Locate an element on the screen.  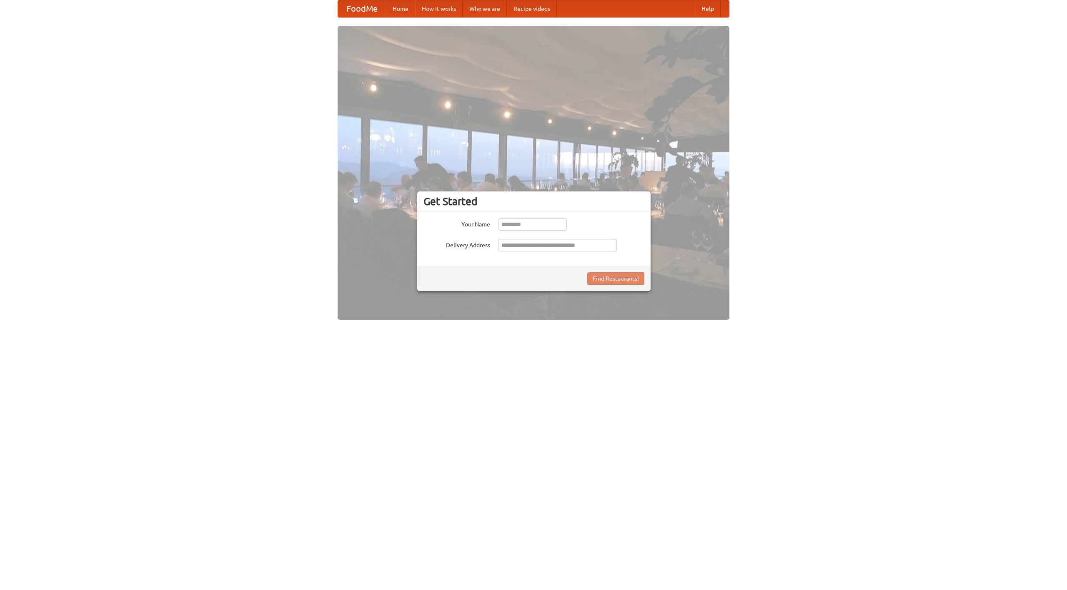
a: Who we are is located at coordinates (485, 9).